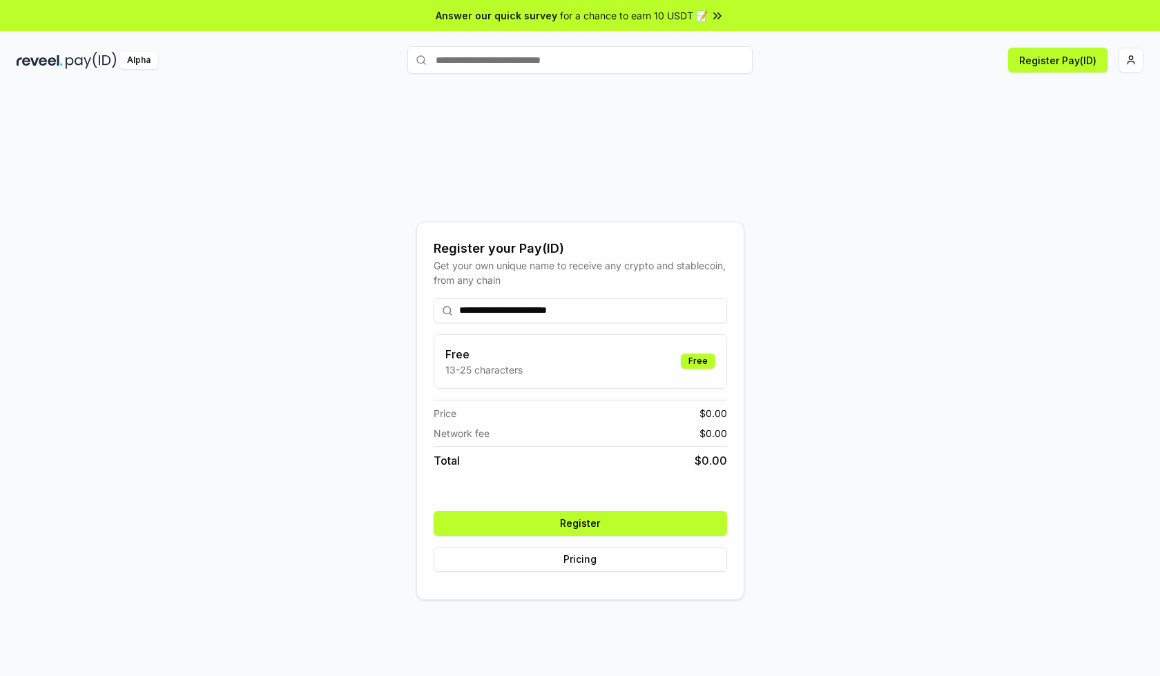 Image resolution: width=1160 pixels, height=676 pixels. What do you see at coordinates (580, 523) in the screenshot?
I see `button: Register` at bounding box center [580, 523].